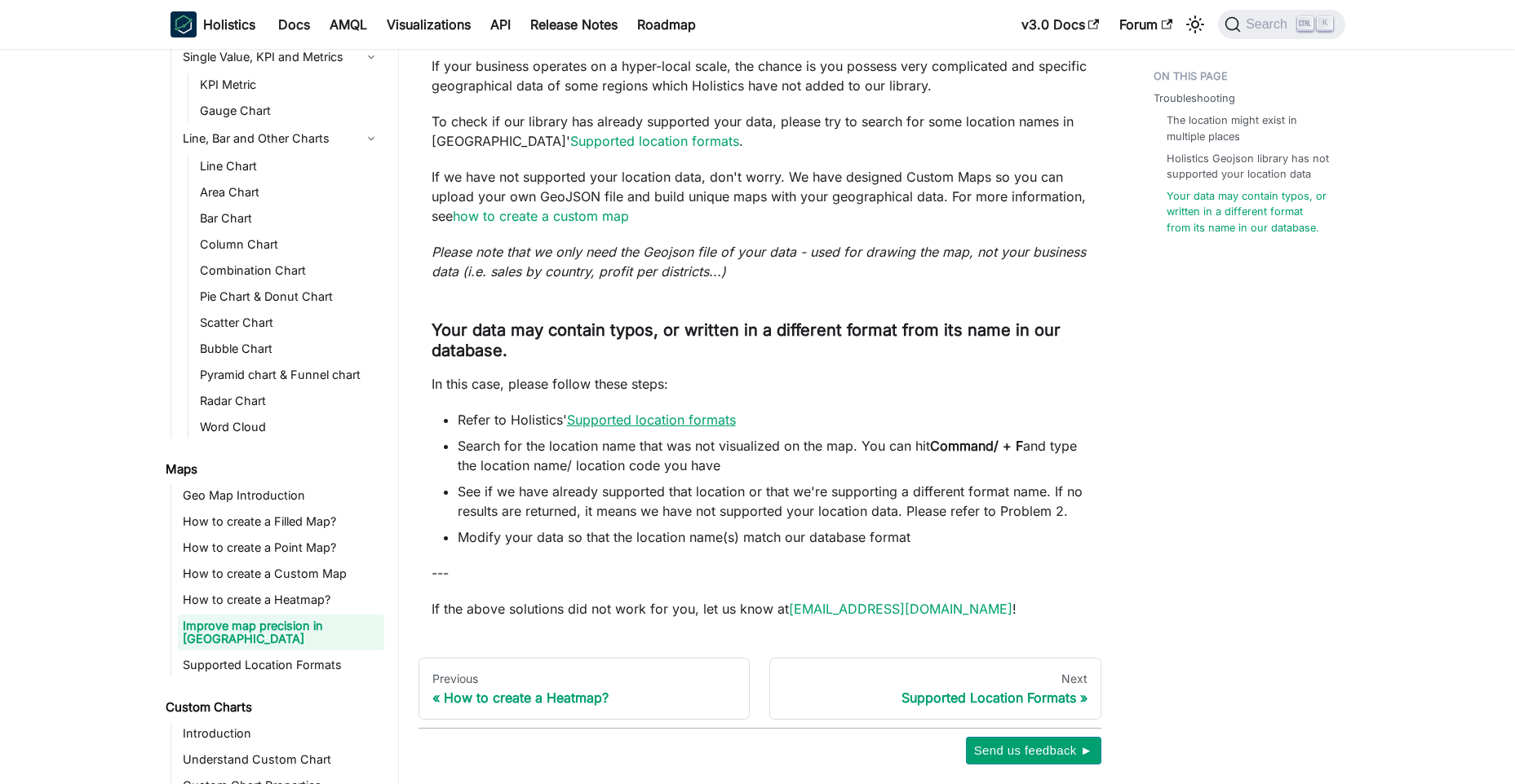 Image resolution: width=1515 pixels, height=784 pixels. I want to click on a: How to create a Custom Map, so click(281, 574).